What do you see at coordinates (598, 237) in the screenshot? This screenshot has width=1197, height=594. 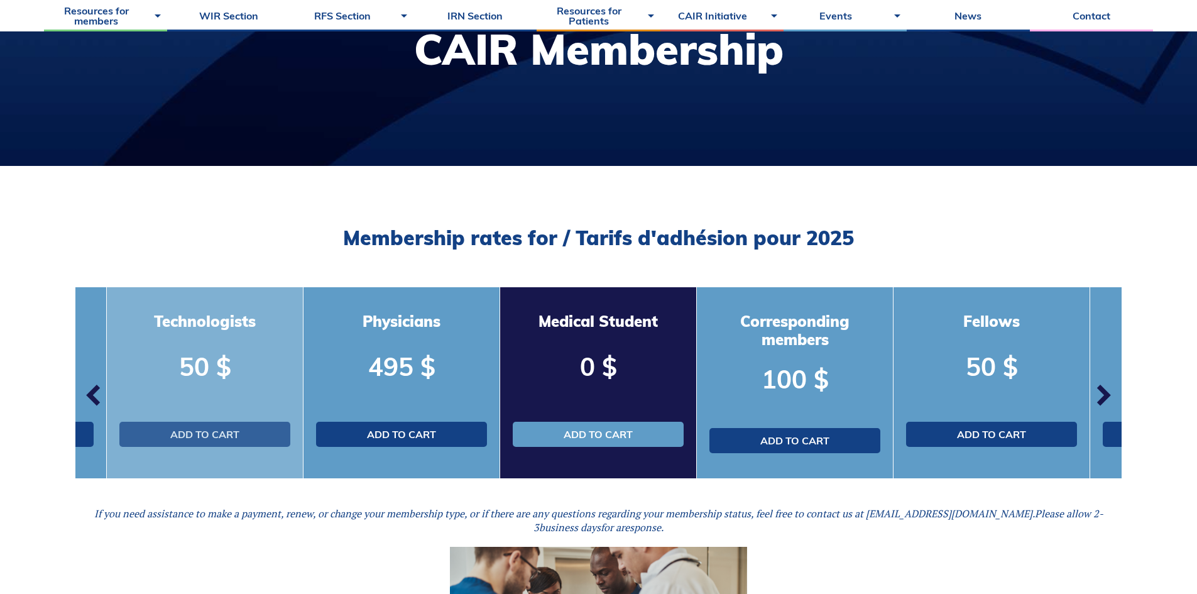 I see `h2: Membership rates for / Tarifs d'adhésion pour 2025` at bounding box center [598, 237].